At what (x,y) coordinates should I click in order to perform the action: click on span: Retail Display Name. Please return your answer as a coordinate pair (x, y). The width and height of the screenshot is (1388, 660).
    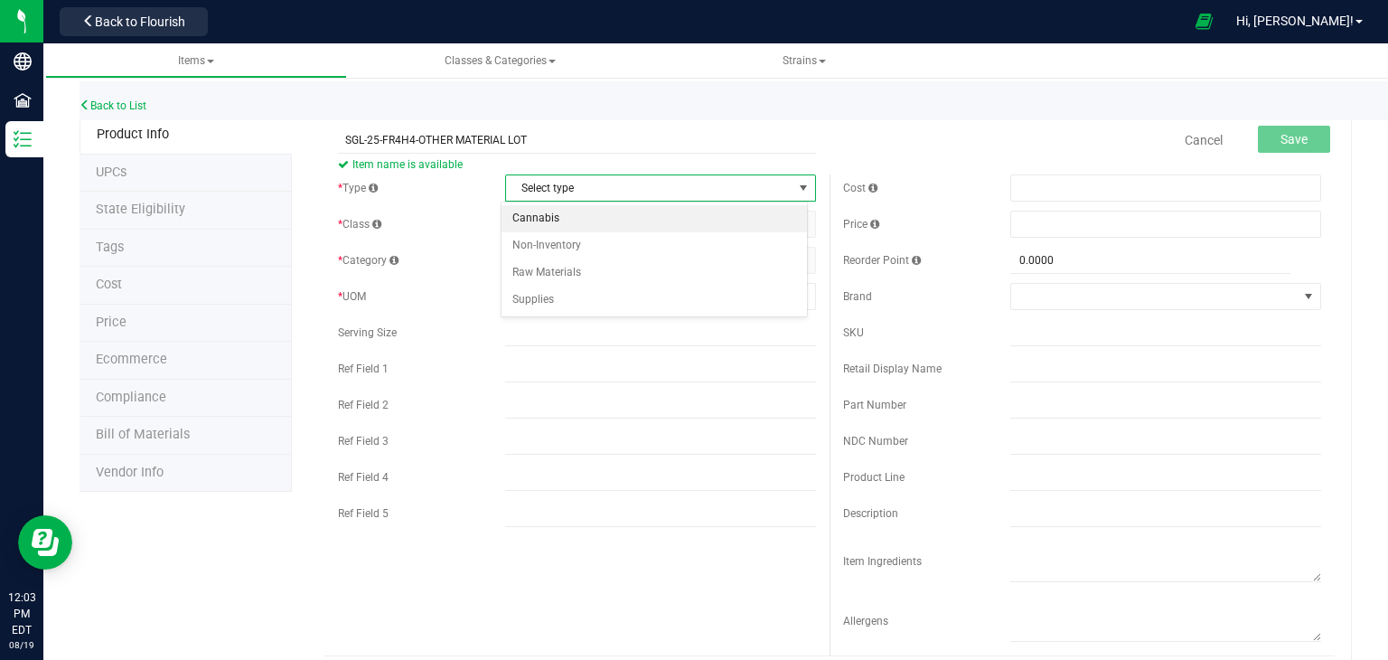
    Looking at the image, I should click on (892, 369).